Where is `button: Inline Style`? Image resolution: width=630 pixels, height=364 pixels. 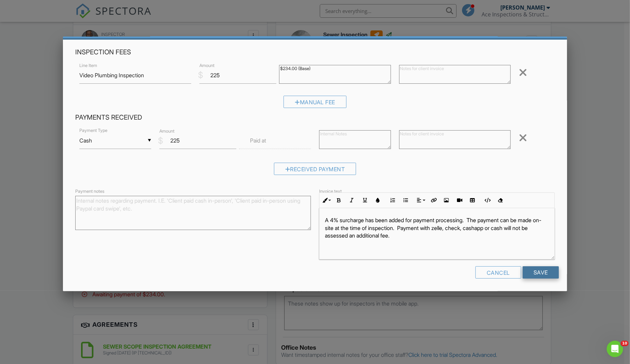 button: Inline Style is located at coordinates (326, 200).